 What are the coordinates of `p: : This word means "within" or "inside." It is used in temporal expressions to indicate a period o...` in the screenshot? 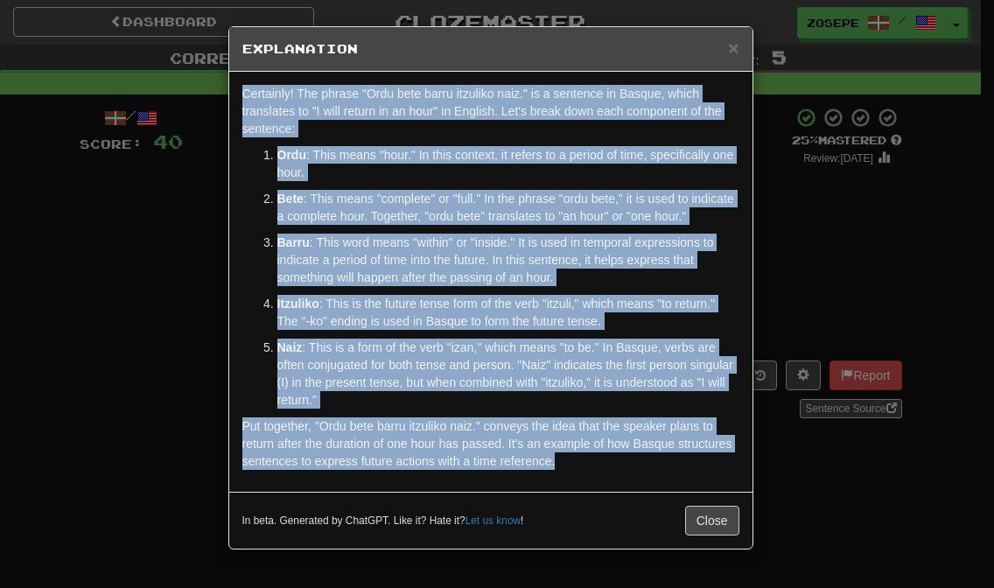 It's located at (508, 260).